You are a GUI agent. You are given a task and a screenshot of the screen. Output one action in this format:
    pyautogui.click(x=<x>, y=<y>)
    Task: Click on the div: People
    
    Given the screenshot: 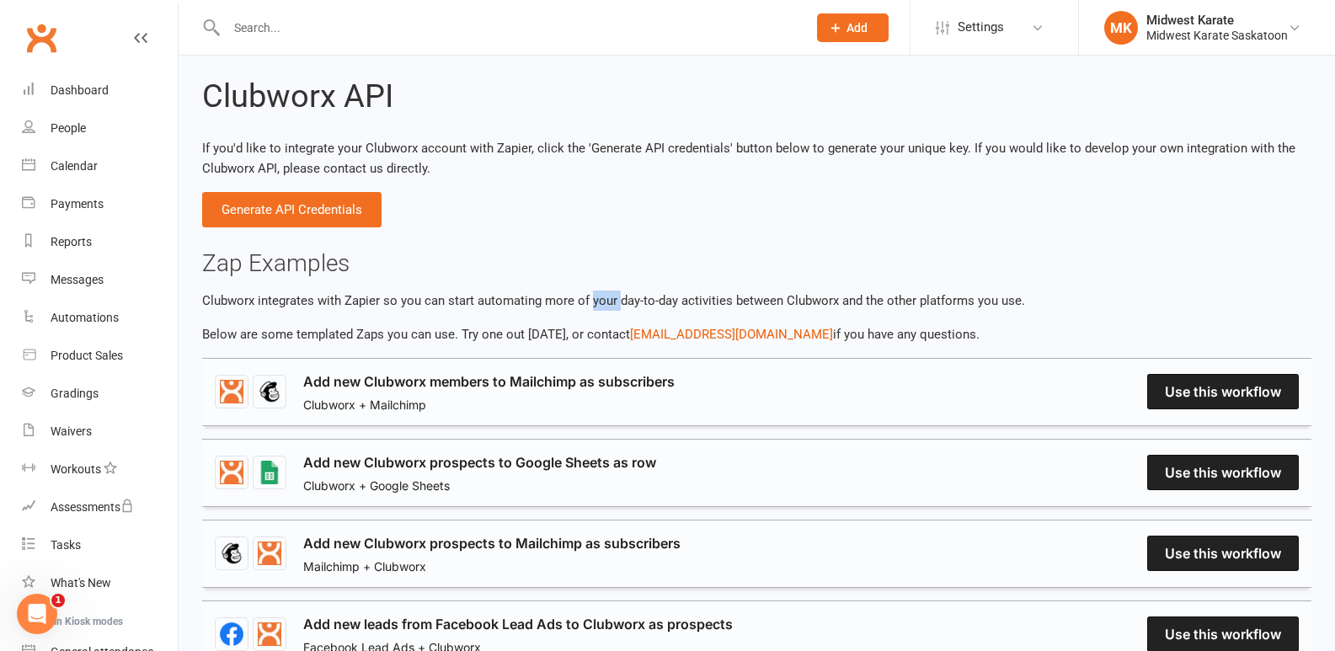 What is the action you would take?
    pyautogui.click(x=68, y=128)
    